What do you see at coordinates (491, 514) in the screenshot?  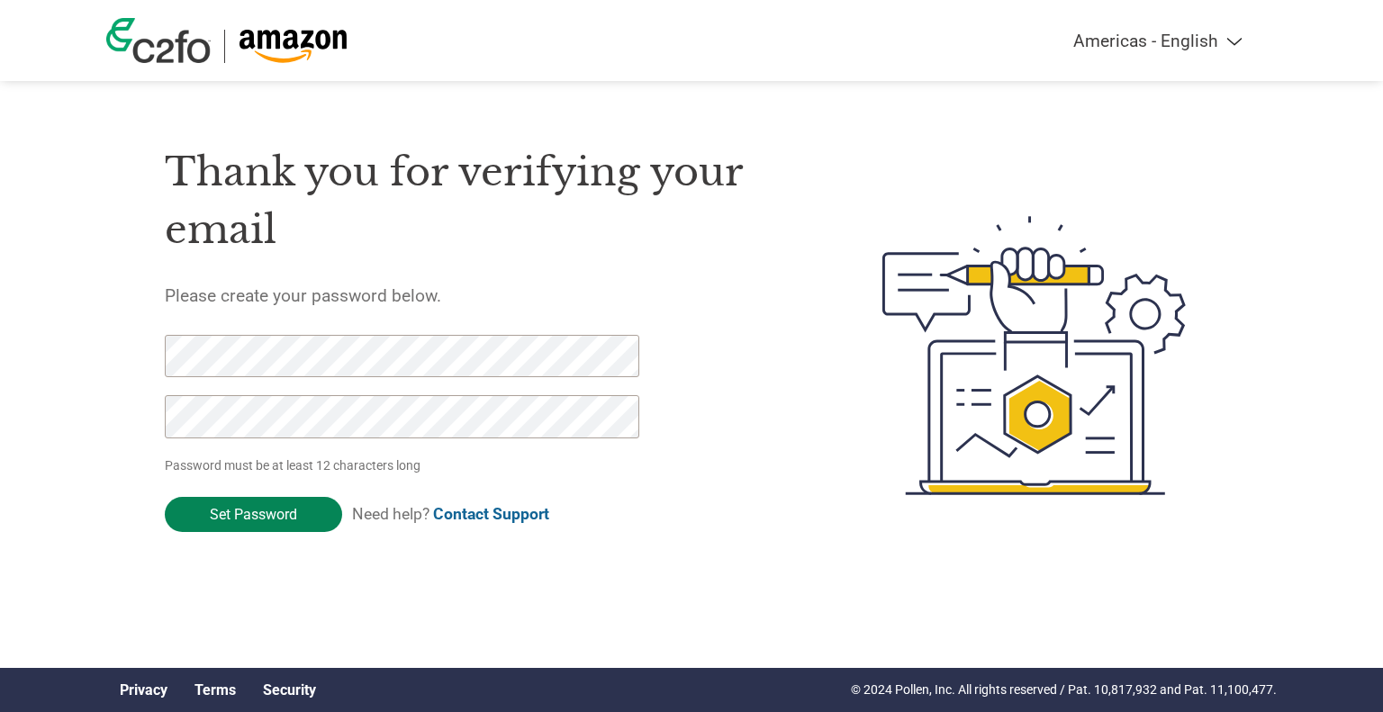 I see `a: Contact Support` at bounding box center [491, 514].